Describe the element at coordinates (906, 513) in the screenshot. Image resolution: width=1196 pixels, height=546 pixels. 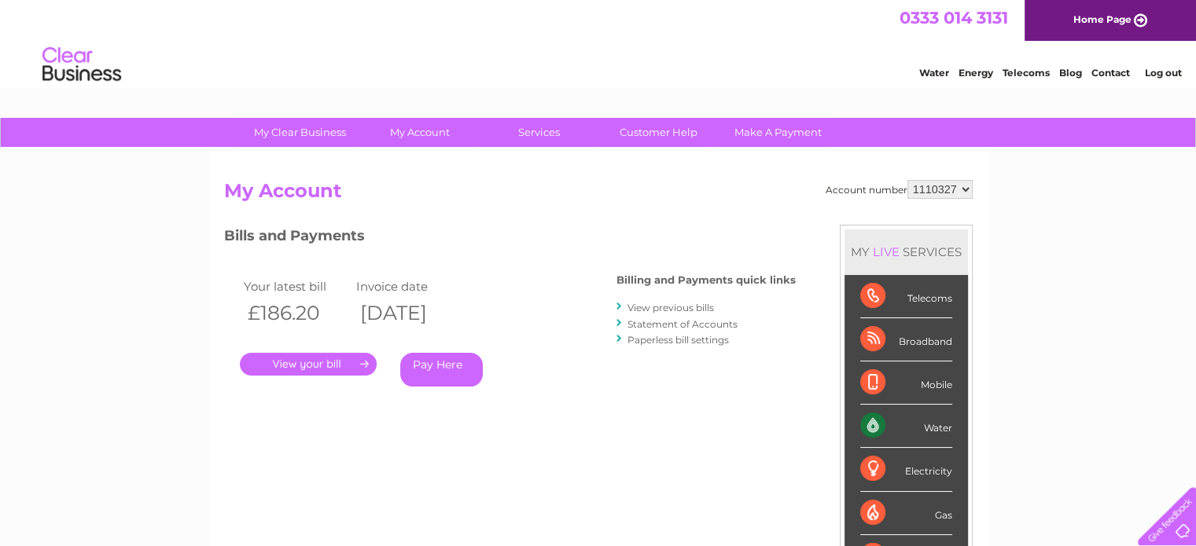
I see `div: Gas` at that location.